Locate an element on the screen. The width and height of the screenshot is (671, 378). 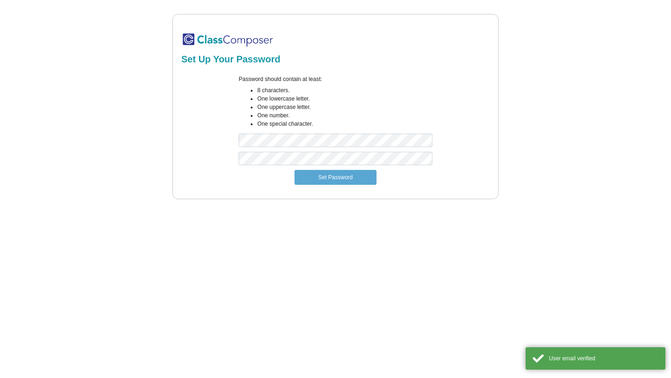
li: One number. is located at coordinates (344, 115).